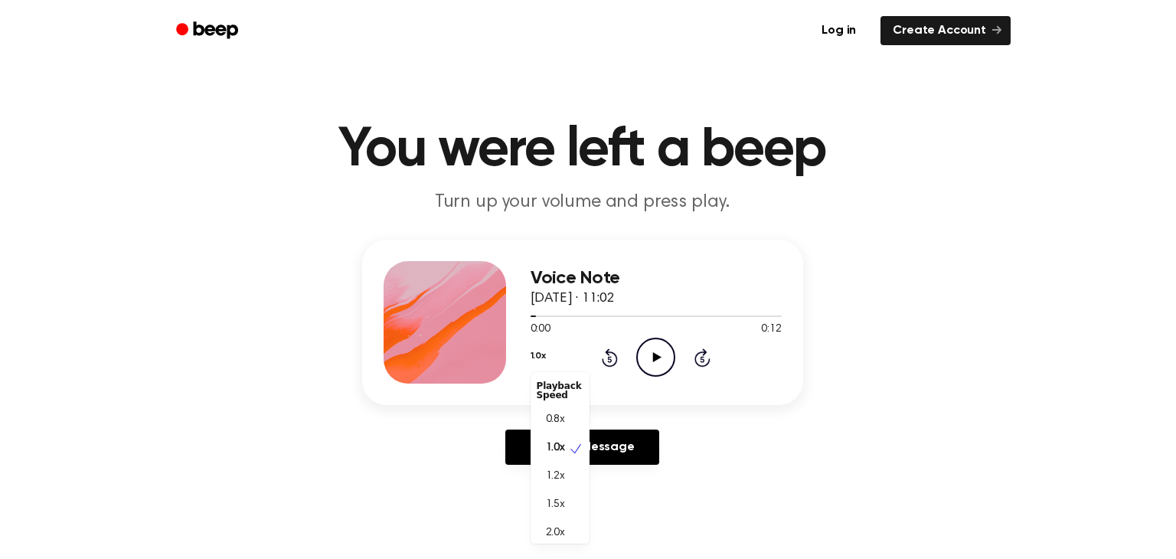  I want to click on span: 1.0x, so click(555, 448).